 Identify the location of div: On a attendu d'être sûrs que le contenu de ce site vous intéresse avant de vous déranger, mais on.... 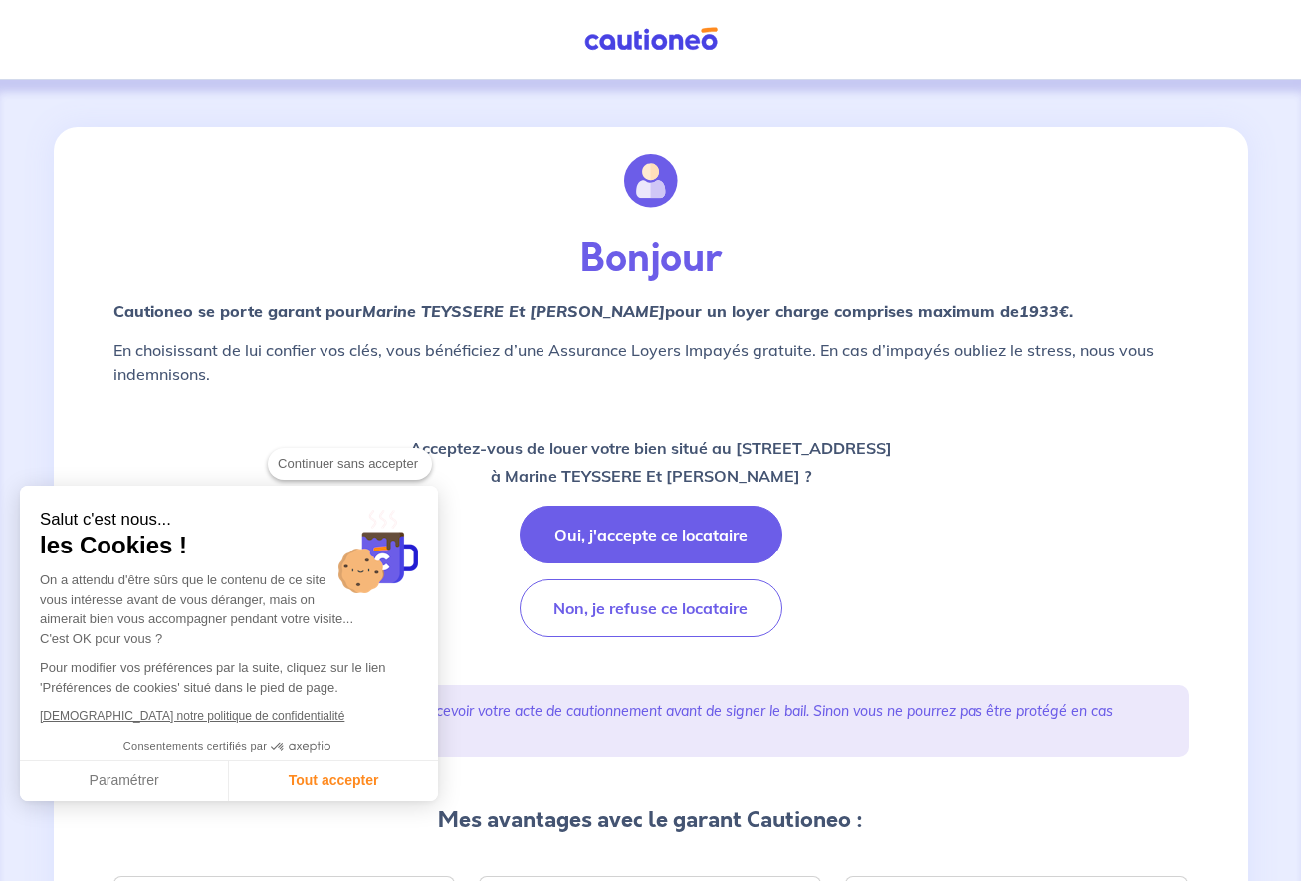
(229, 609).